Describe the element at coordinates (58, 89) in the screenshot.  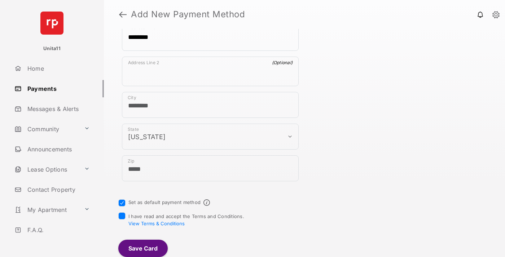
I see `a: Payments` at that location.